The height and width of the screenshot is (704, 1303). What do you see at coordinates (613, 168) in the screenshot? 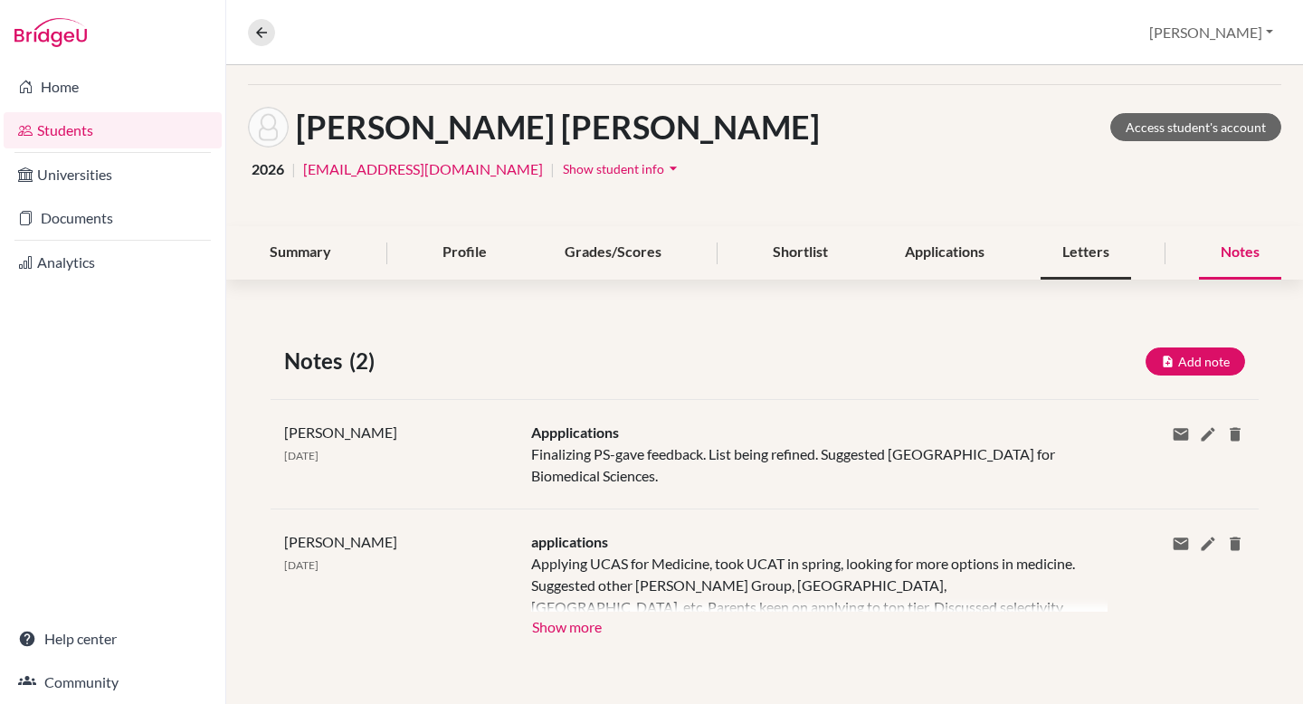
I see `span: Show student info` at bounding box center [613, 168].